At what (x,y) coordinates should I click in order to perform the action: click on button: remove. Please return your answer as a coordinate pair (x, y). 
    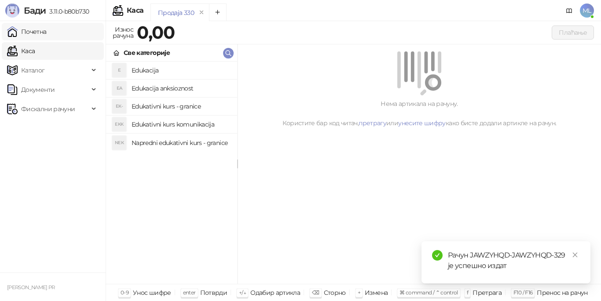
    Looking at the image, I should click on (201, 12).